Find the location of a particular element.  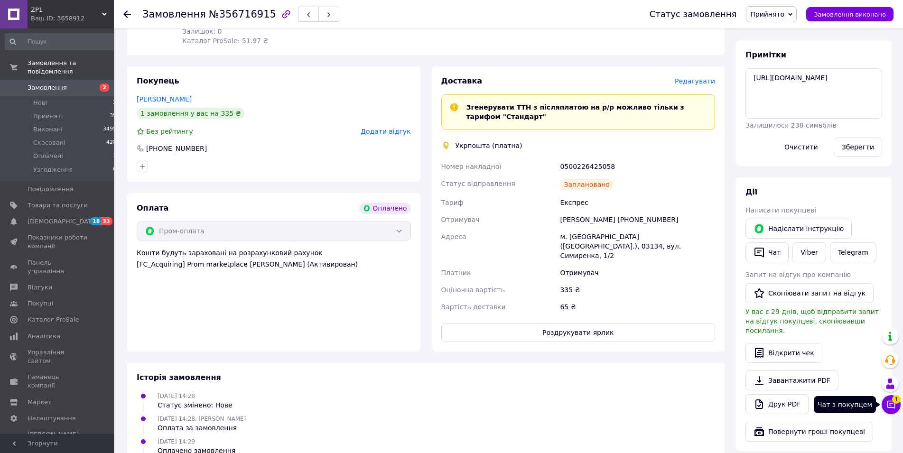

span: Додати відгук is located at coordinates (385, 131).